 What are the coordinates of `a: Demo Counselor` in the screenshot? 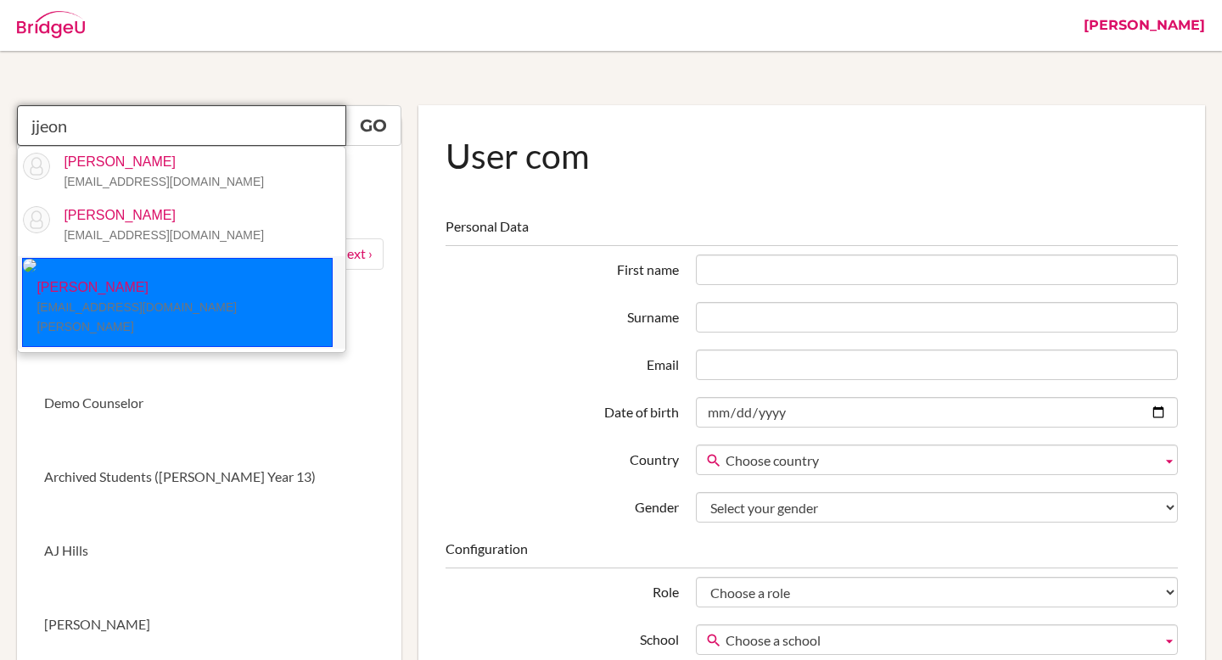 It's located at (209, 403).